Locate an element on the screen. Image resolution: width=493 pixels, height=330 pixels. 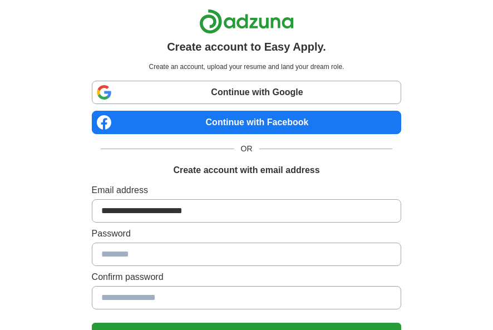
label: Password is located at coordinates (247, 234).